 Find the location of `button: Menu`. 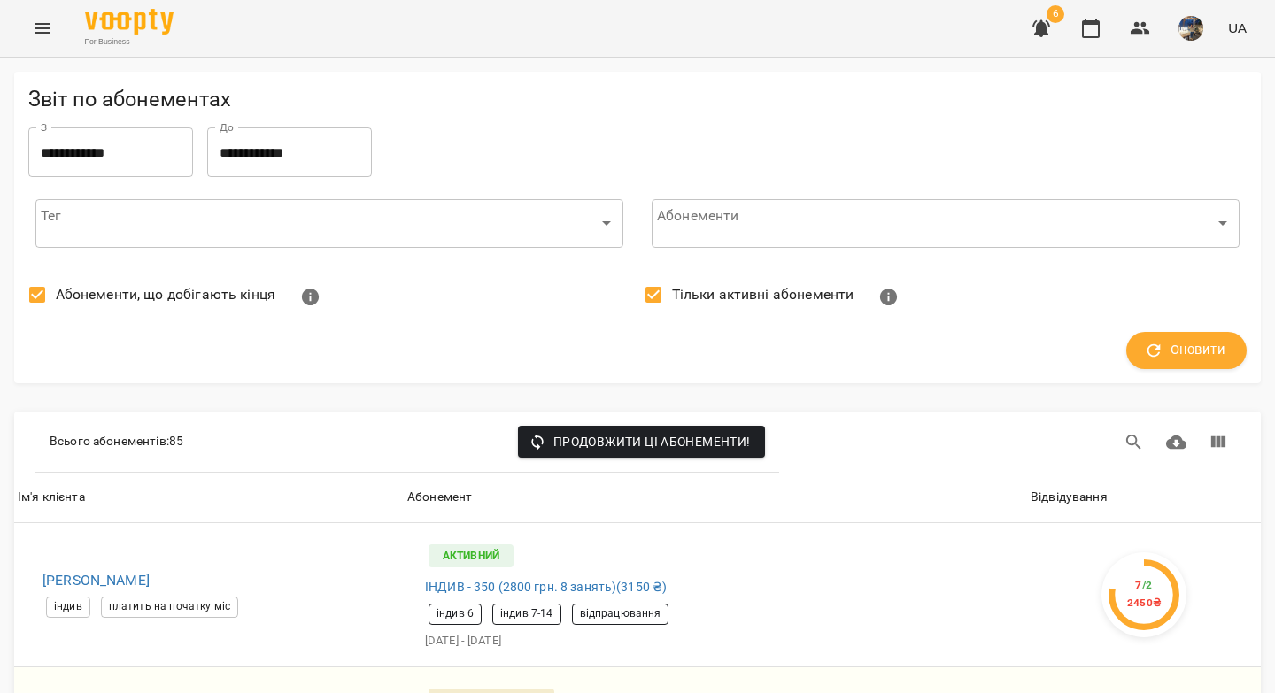

button: Menu is located at coordinates (43, 28).